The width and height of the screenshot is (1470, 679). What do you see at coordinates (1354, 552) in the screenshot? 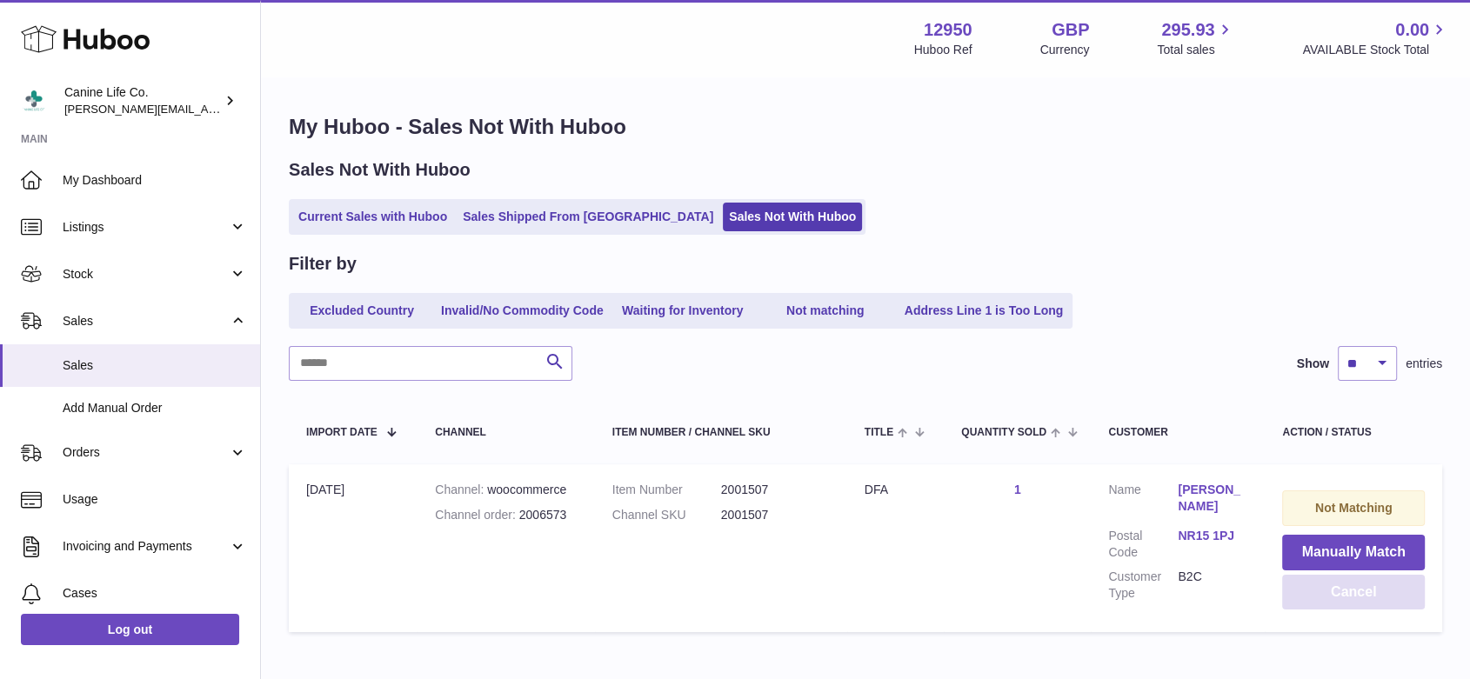
I see `button: Manually Match` at bounding box center [1354, 552].